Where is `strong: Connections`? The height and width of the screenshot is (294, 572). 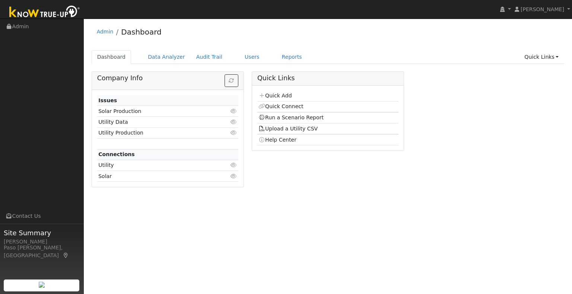 strong: Connections is located at coordinates (117, 154).